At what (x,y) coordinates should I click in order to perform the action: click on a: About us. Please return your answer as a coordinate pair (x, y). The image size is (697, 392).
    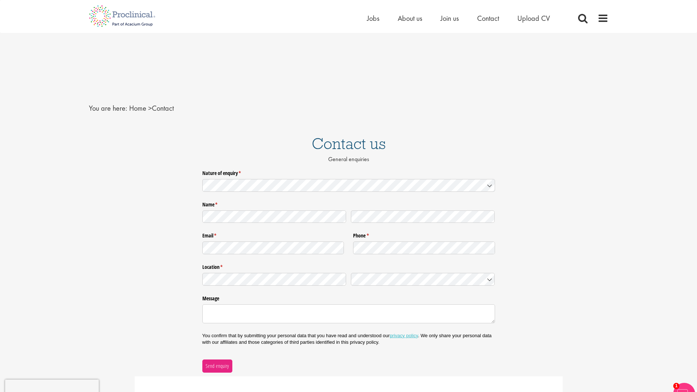
    Looking at the image, I should click on (410, 18).